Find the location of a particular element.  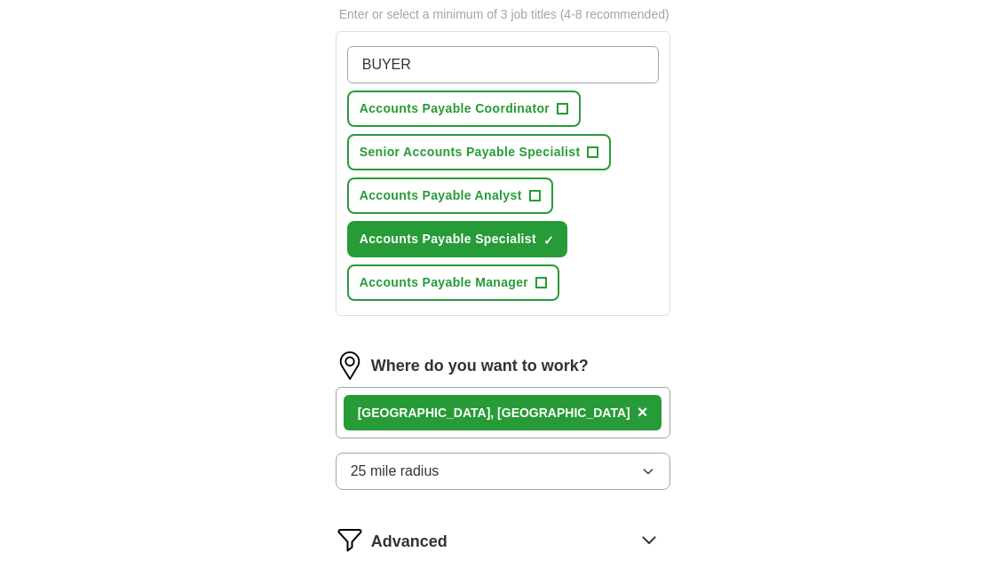

span: Senior Accounts Payable Specialist is located at coordinates (470, 152).